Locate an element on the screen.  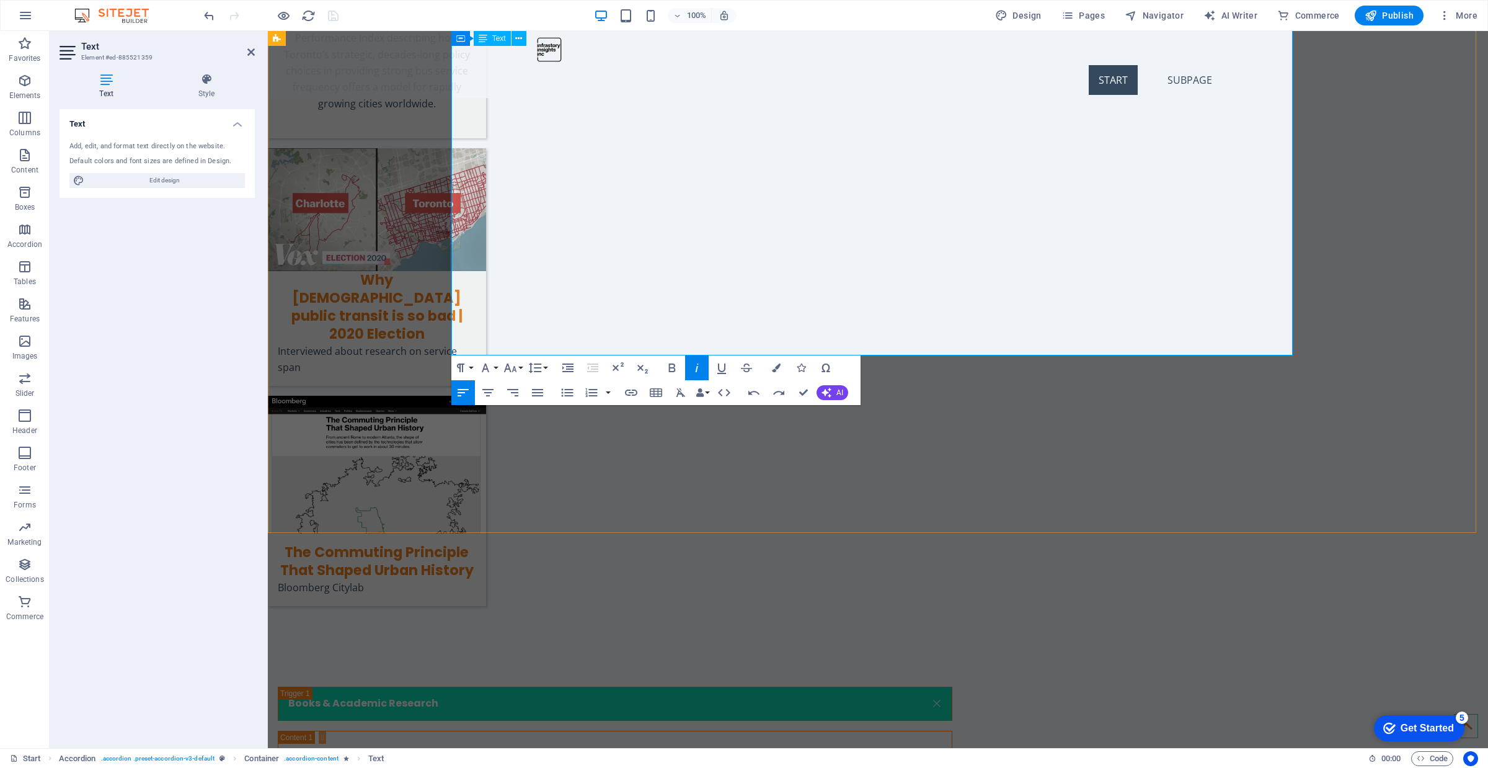
button: Icons is located at coordinates (801, 368).